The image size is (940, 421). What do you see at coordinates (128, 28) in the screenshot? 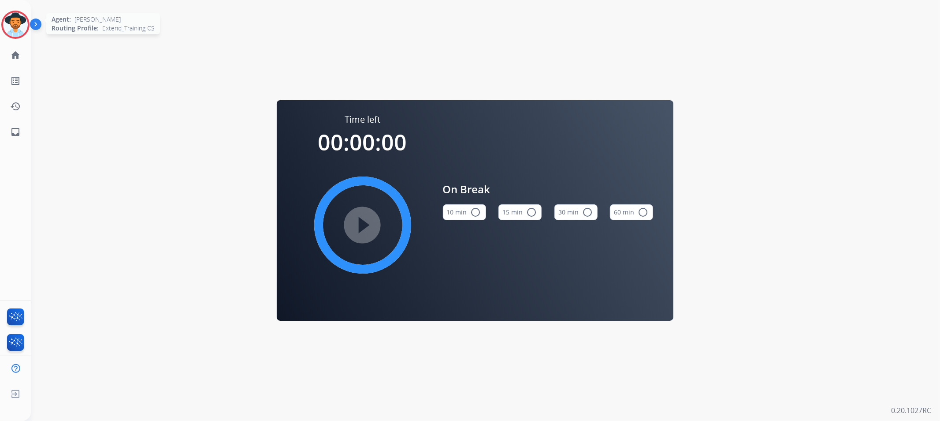
I see `span: Extend_Training CS` at bounding box center [128, 28].